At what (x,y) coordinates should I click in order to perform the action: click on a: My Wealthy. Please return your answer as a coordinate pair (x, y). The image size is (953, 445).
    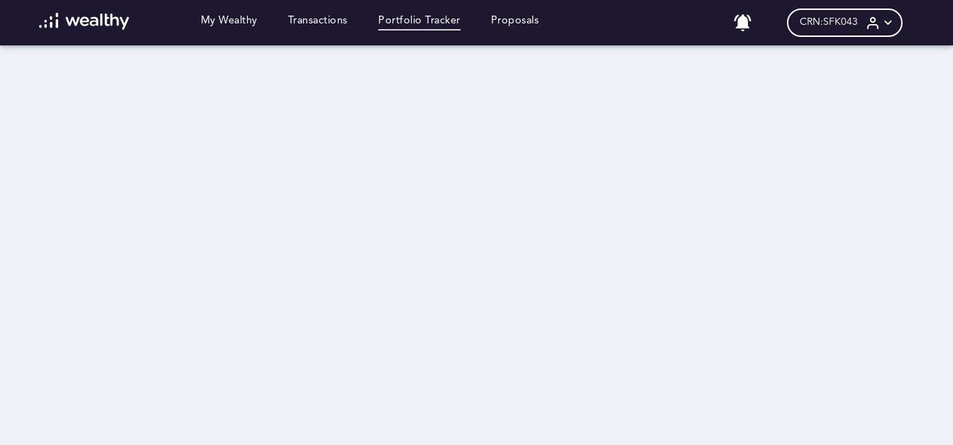
    Looking at the image, I should click on (229, 23).